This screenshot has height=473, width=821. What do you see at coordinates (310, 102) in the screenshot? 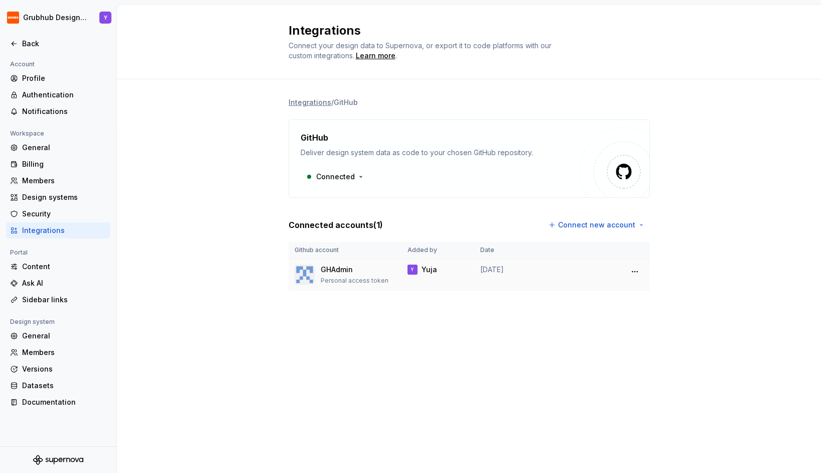
I see `li: Integrations` at bounding box center [310, 102].